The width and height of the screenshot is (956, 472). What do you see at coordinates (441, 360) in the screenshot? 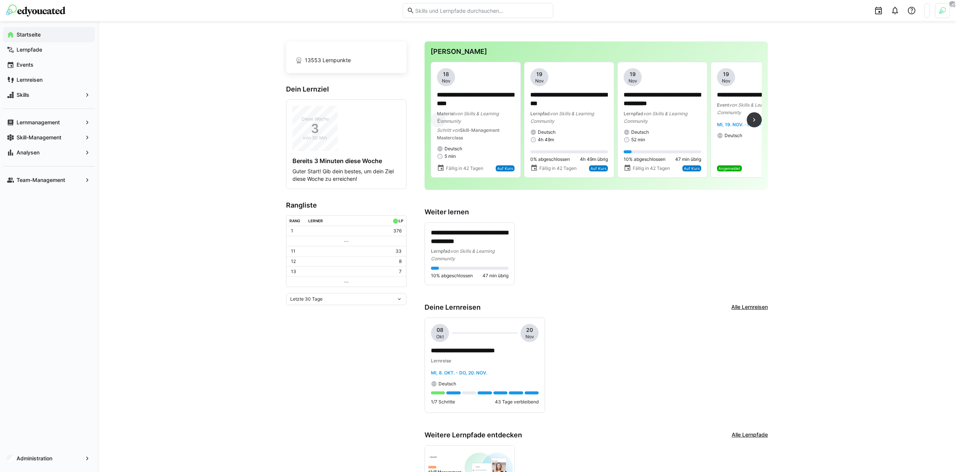
I see `span: Lernreise` at bounding box center [441, 360].